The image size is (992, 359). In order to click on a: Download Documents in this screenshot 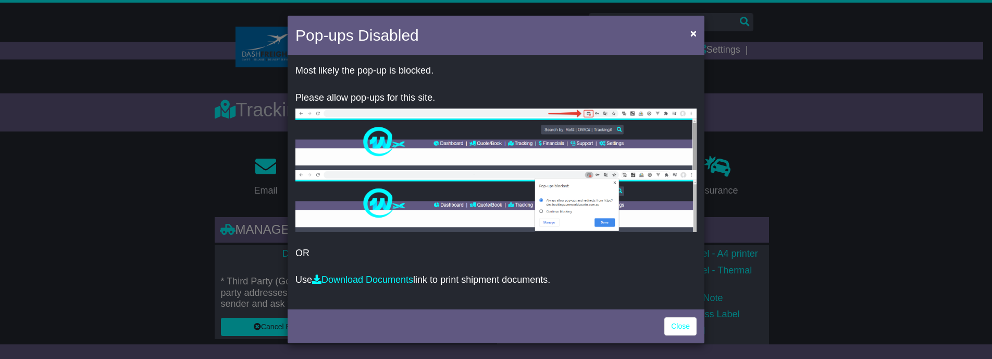, I will do `click(363, 279)`.